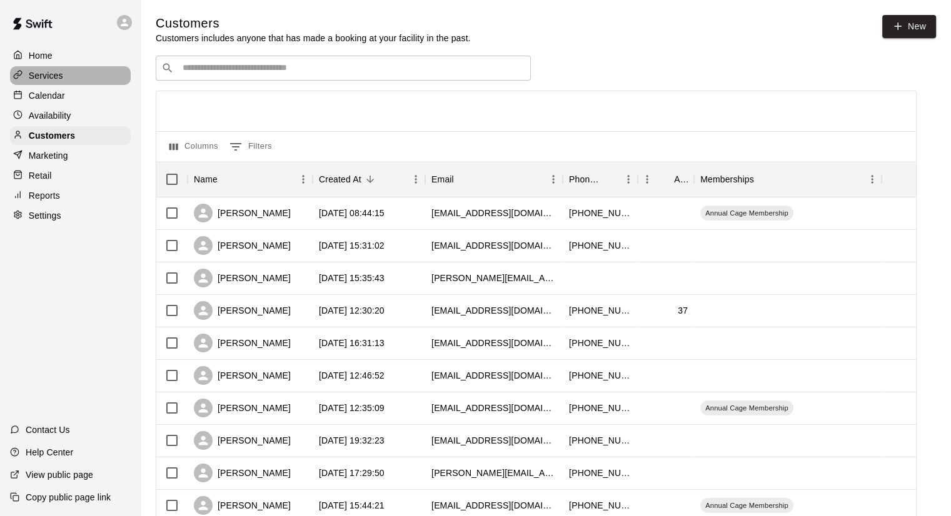  I want to click on div: bret_harper2000@yahoo.ca, so click(494, 408).